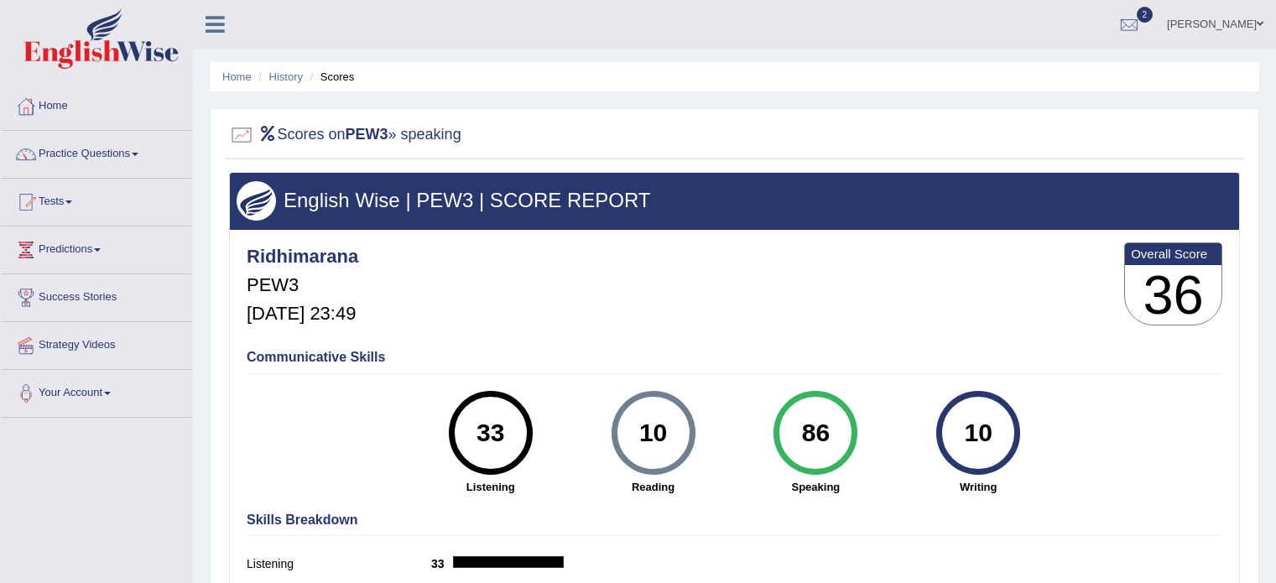 The image size is (1276, 583). I want to click on img: wings.png, so click(256, 201).